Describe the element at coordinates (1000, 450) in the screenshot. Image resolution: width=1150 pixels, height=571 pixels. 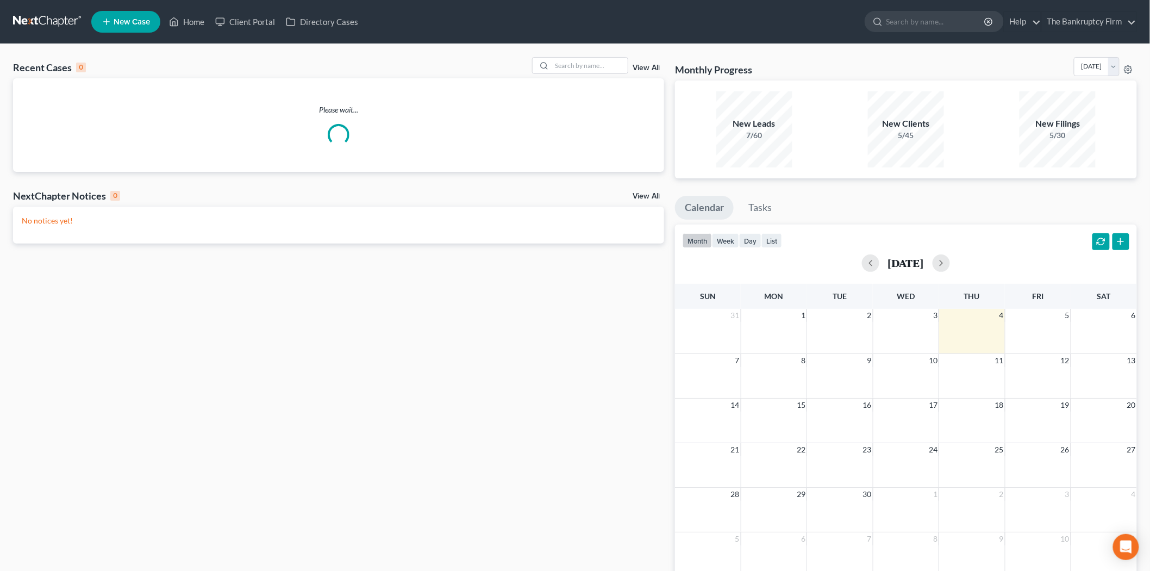
I see `span: 25` at that location.